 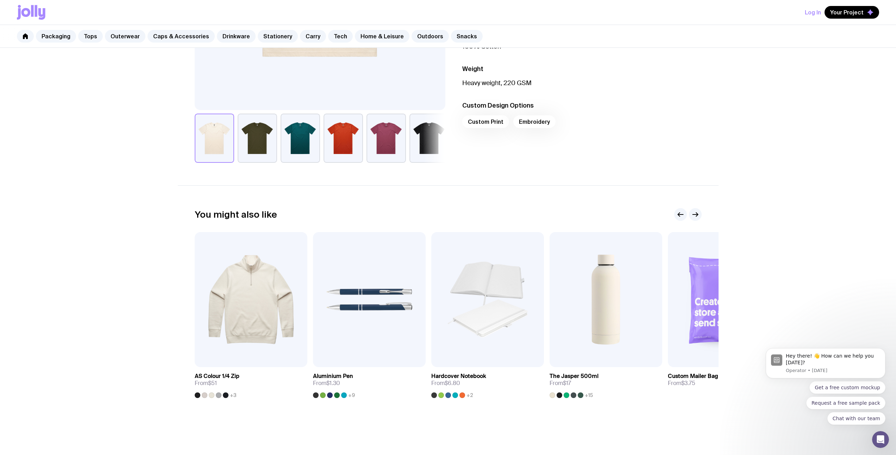 I want to click on div: Message content, so click(x=78, y=20).